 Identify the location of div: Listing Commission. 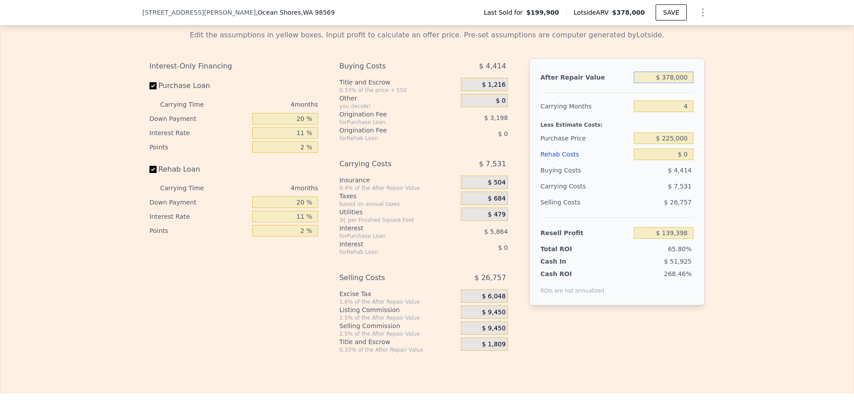
(398, 310).